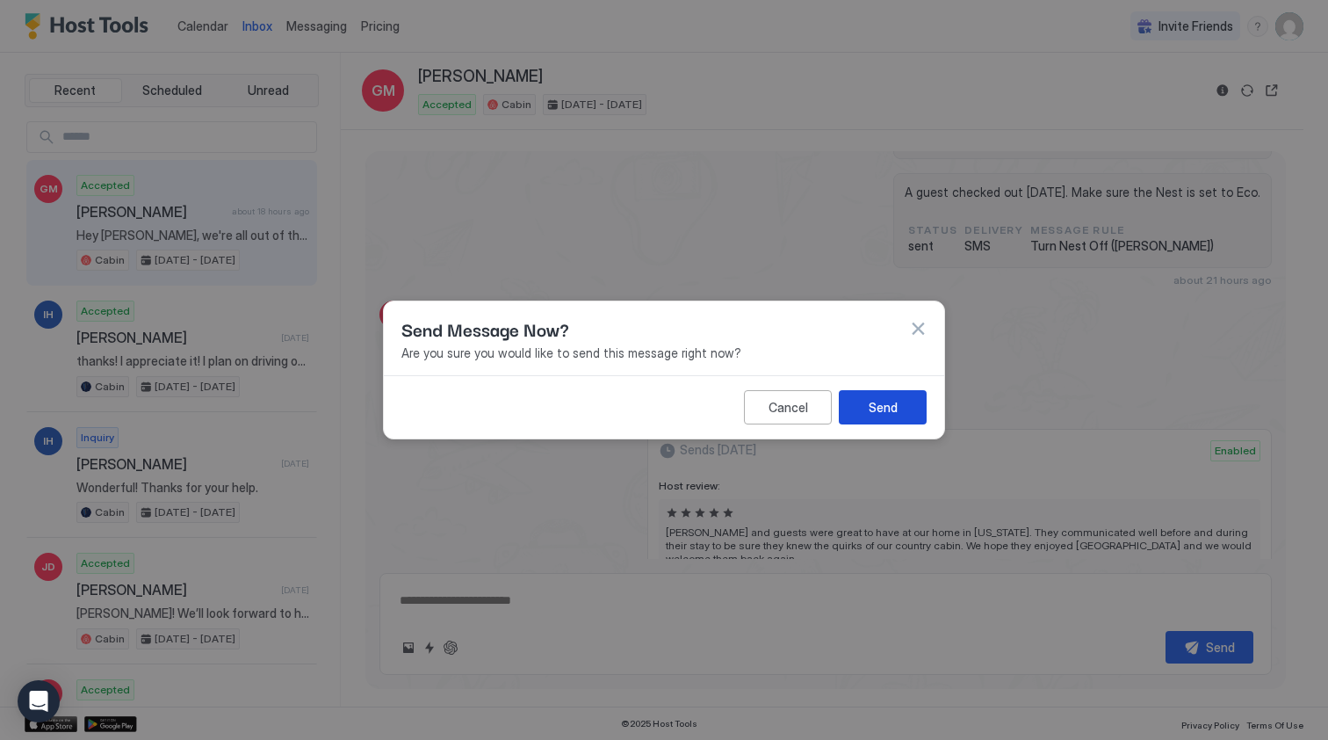 The width and height of the screenshot is (1328, 740). Describe the element at coordinates (883, 407) in the screenshot. I see `button: Send` at that location.